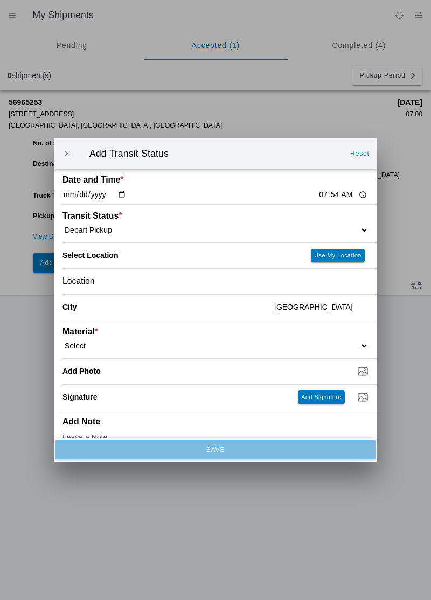 The image size is (431, 600). Describe the element at coordinates (177, 216) in the screenshot. I see `ion-label: Transit Status` at that location.